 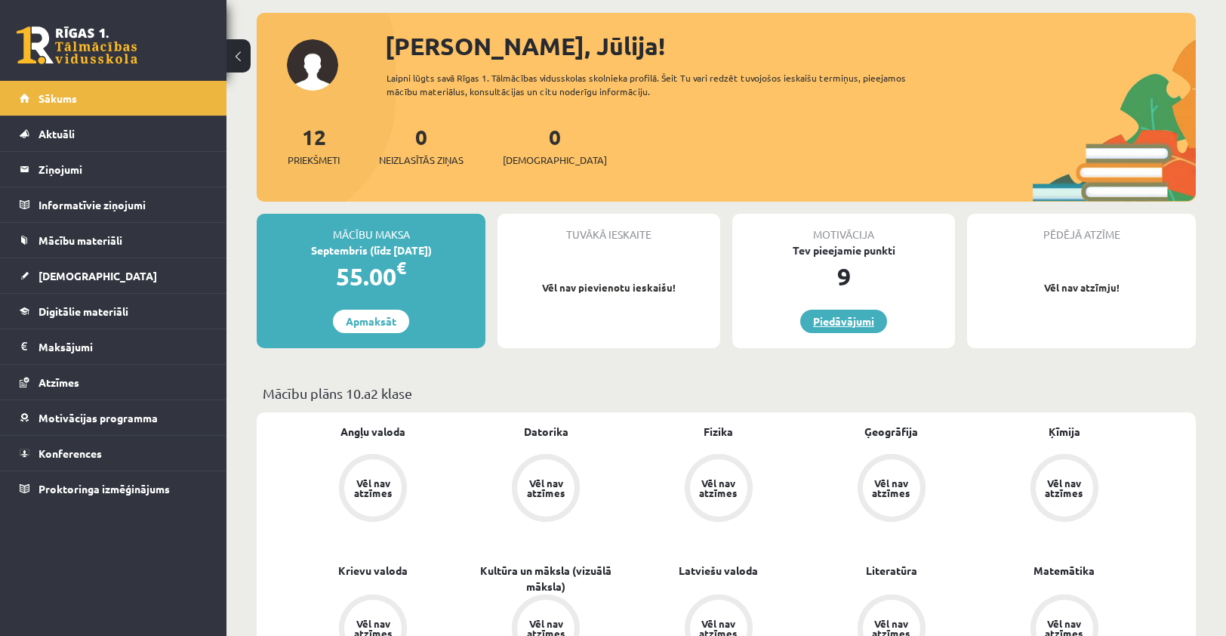 What do you see at coordinates (609, 288) in the screenshot?
I see `p: Vēl nav pievienotu ieskaišu!` at bounding box center [609, 288].